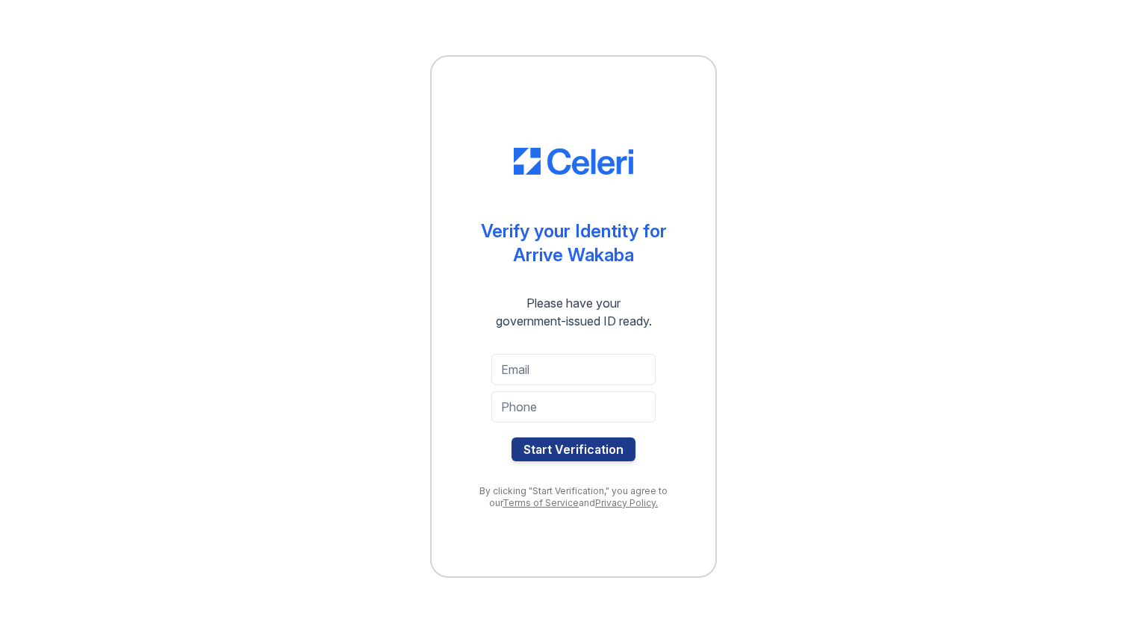 The width and height of the screenshot is (1147, 633). Describe the element at coordinates (573, 243) in the screenshot. I see `div: Verify your Identity for Arrive Wakaba` at that location.